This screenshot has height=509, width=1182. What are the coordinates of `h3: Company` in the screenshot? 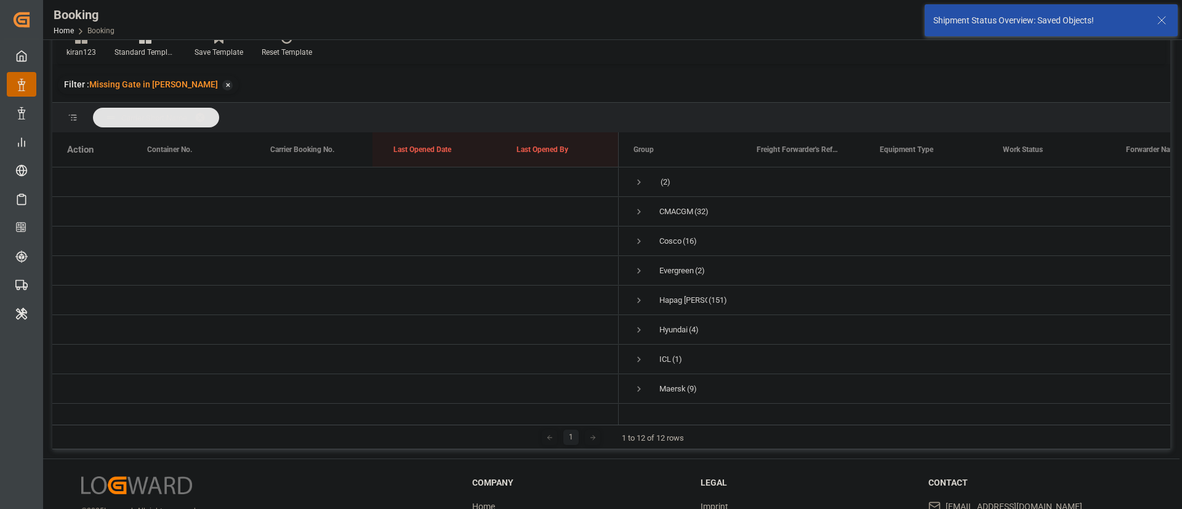 It's located at (579, 483).